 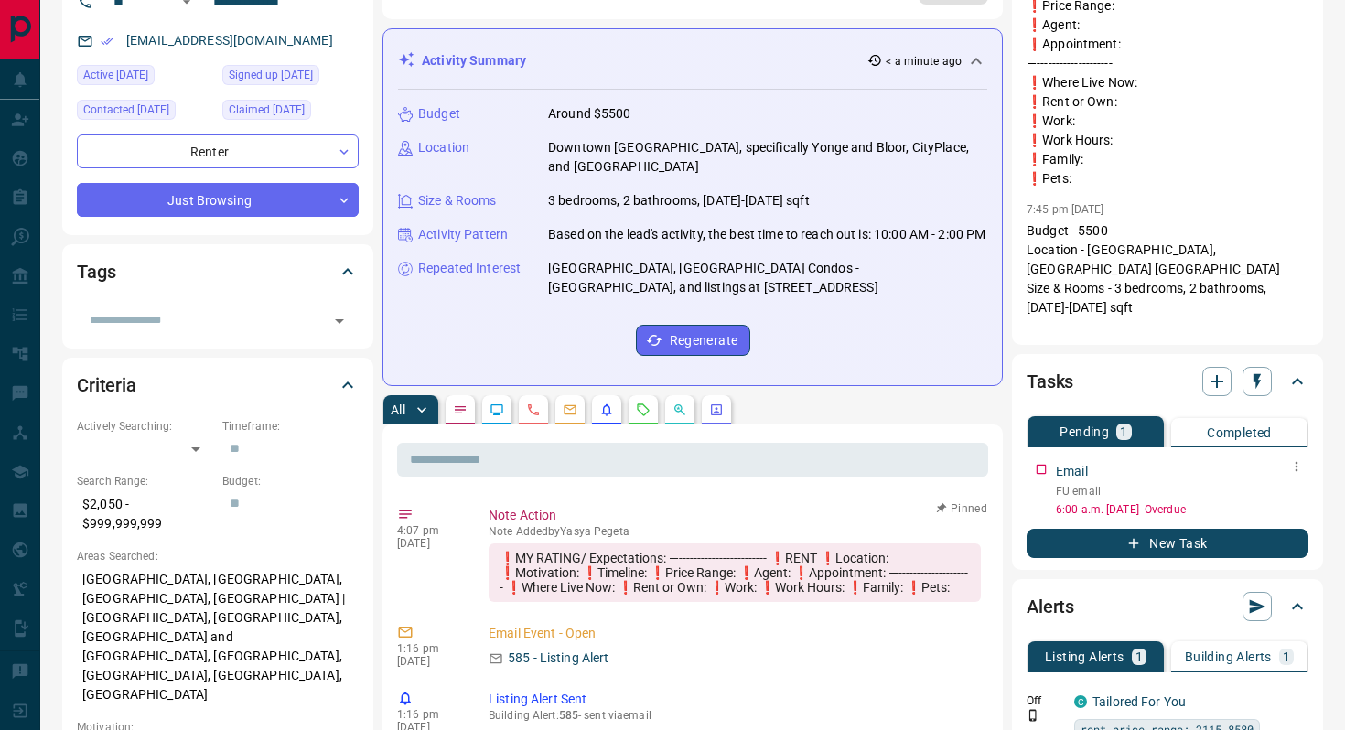 What do you see at coordinates (1033, 715) in the screenshot?
I see `svg: Push Notification Only` at bounding box center [1033, 715].